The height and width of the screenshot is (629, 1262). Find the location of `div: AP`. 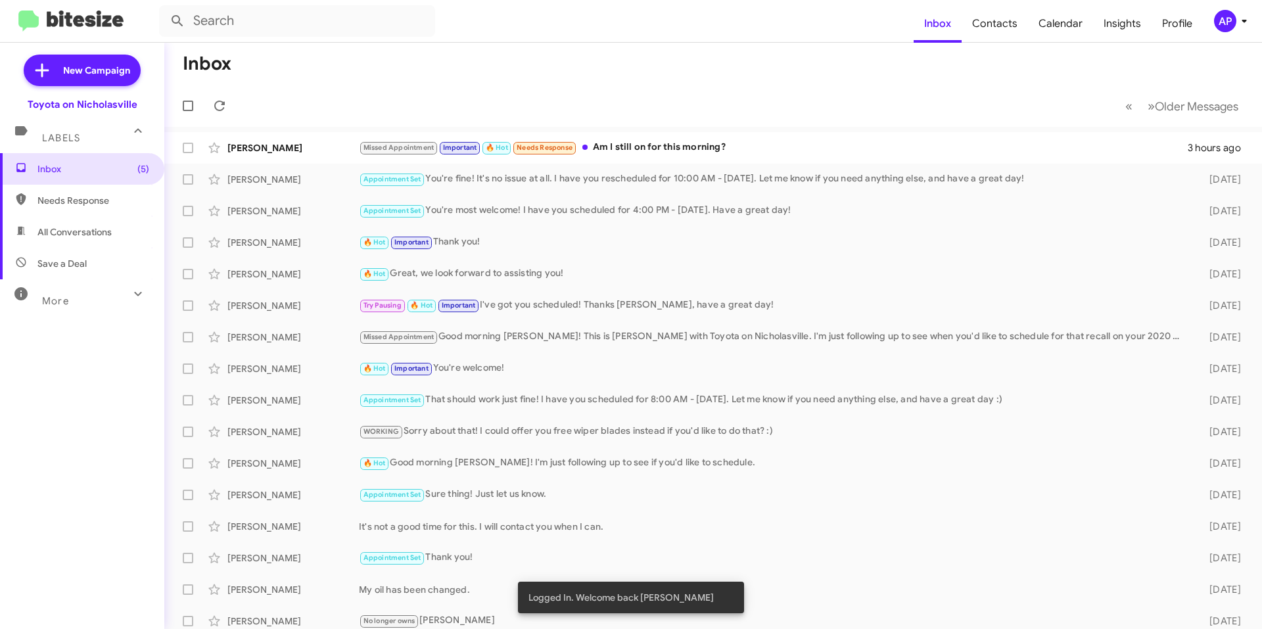

div: AP is located at coordinates (1226, 21).